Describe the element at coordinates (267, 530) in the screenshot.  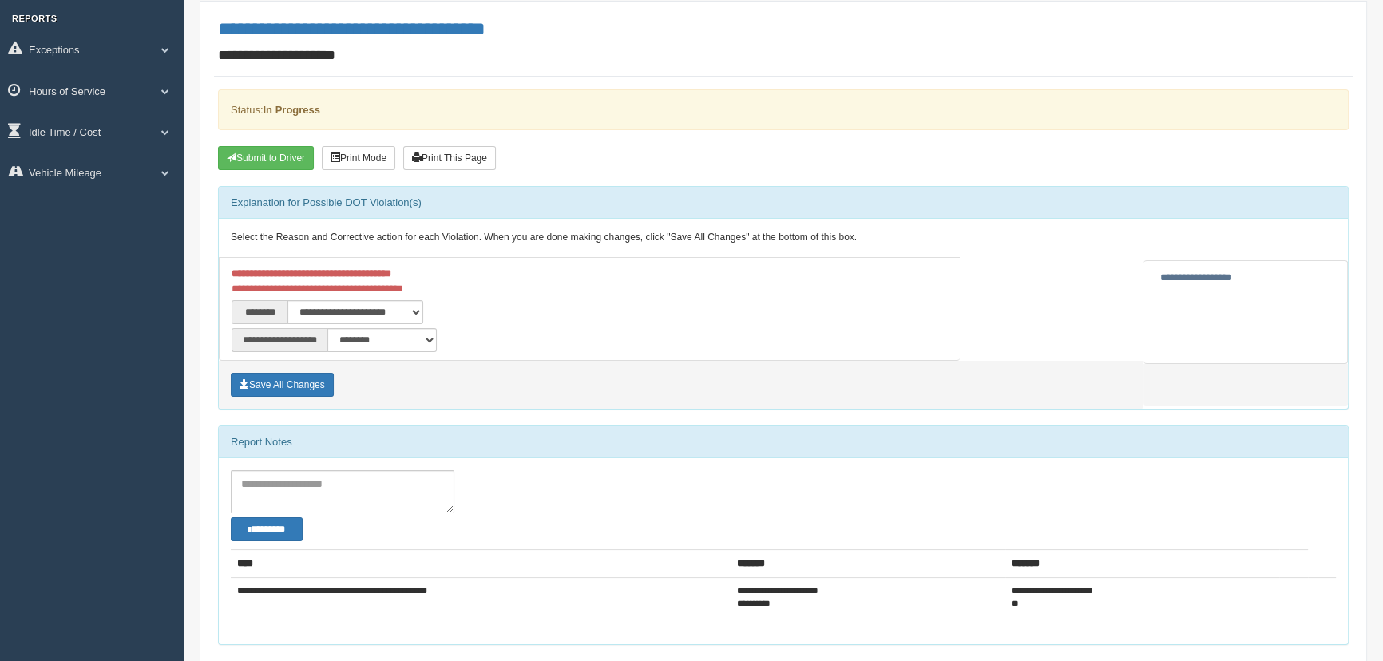
I see `button: Change Filter Options` at that location.